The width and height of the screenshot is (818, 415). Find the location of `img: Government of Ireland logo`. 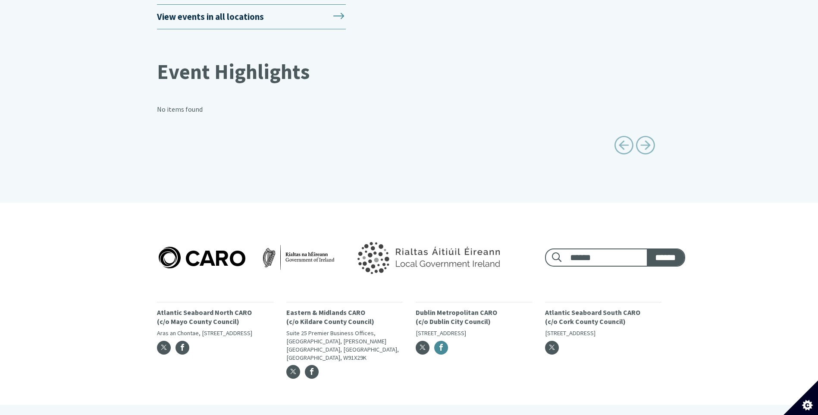

img: Government of Ireland logo is located at coordinates (428, 258).